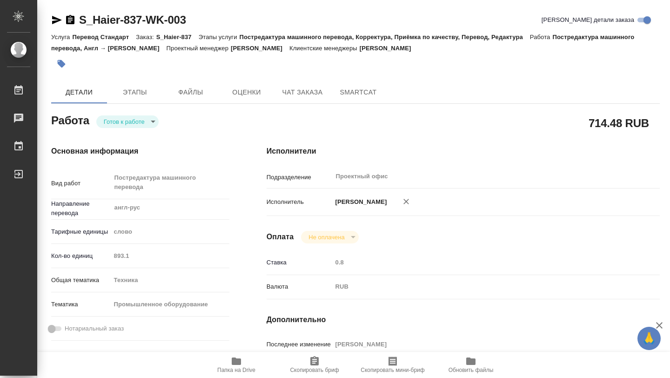 Image resolution: width=670 pixels, height=378 pixels. Describe the element at coordinates (463, 320) in the screenshot. I see `h4: Дополнительно` at that location.